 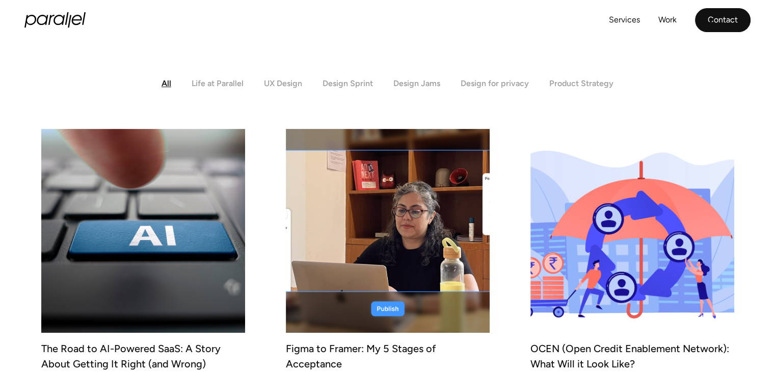 What do you see at coordinates (632, 231) in the screenshot?
I see `img: OCEN (Open Credit Enablement Network): What Will it Look Like?` at bounding box center [632, 231].